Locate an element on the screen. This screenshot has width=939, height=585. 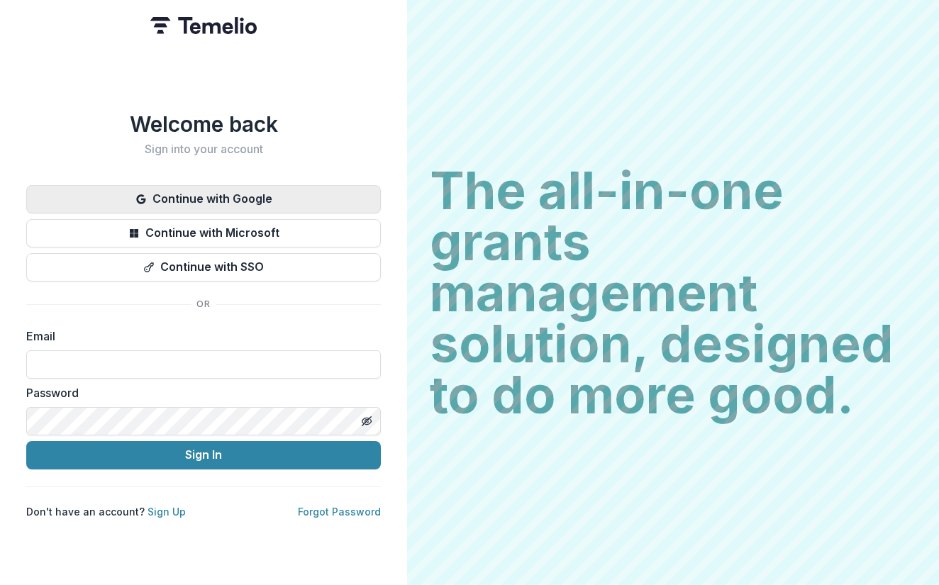
label: Email is located at coordinates (199, 336).